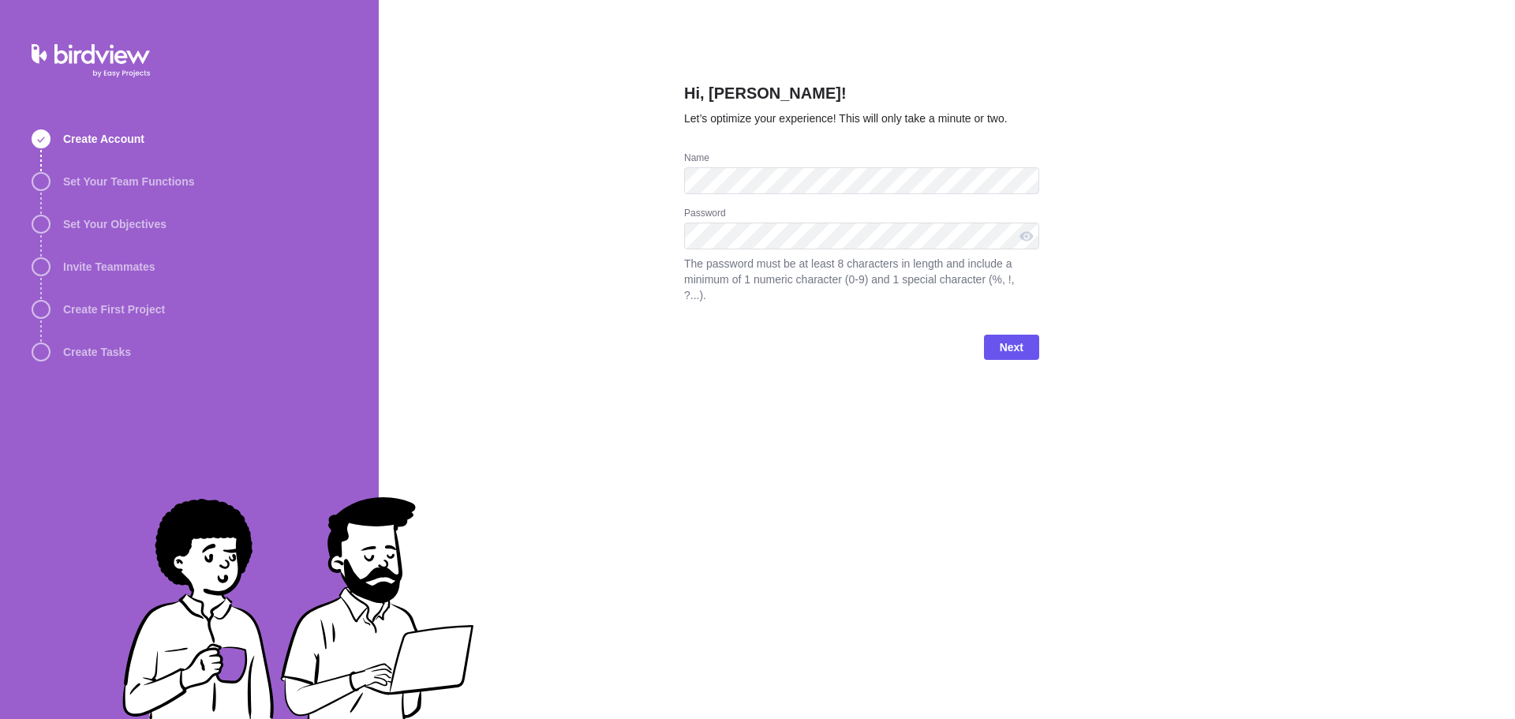 The height and width of the screenshot is (719, 1515). What do you see at coordinates (97, 352) in the screenshot?
I see `span: Create Tasks` at bounding box center [97, 352].